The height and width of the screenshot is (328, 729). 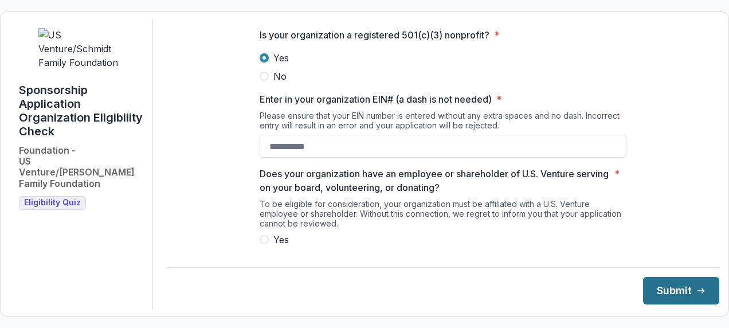 I want to click on p: Does your organization have an employee or shareholder of U.S. Venture serving on your board, vol..., so click(x=435, y=181).